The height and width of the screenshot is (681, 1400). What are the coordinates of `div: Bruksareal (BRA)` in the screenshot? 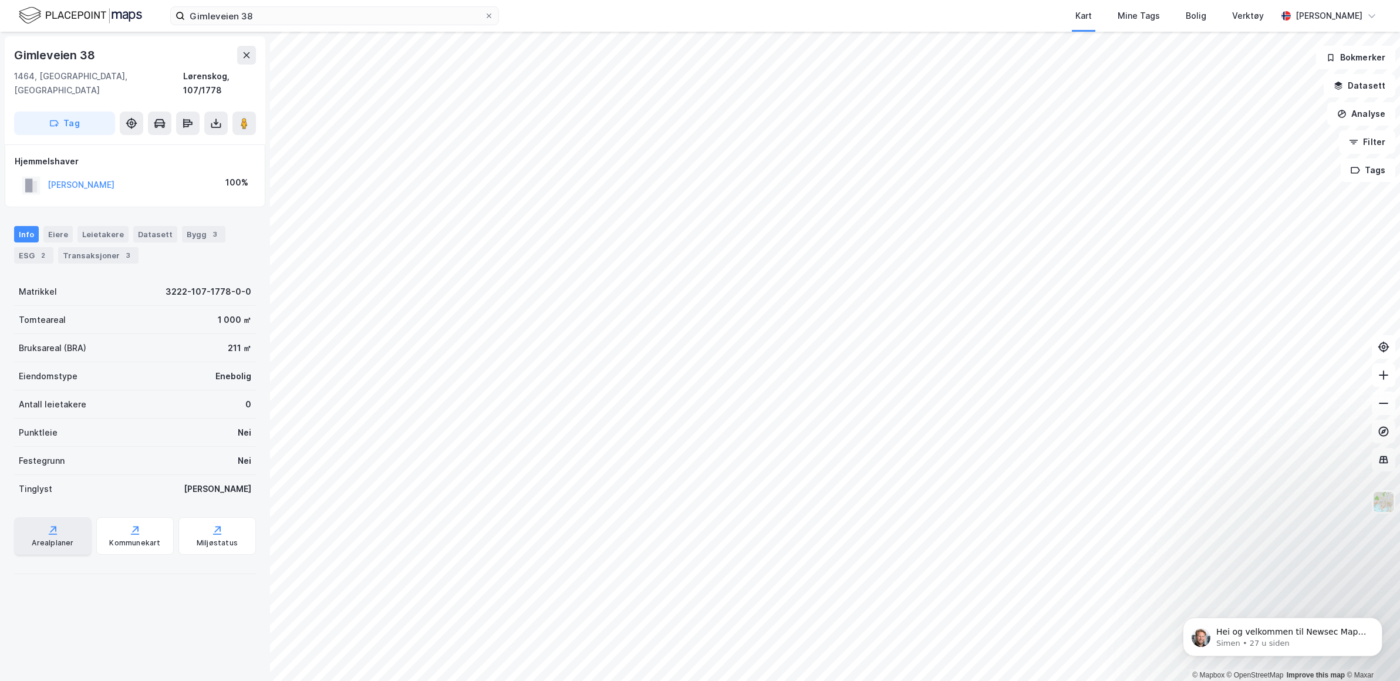 It's located at (52, 348).